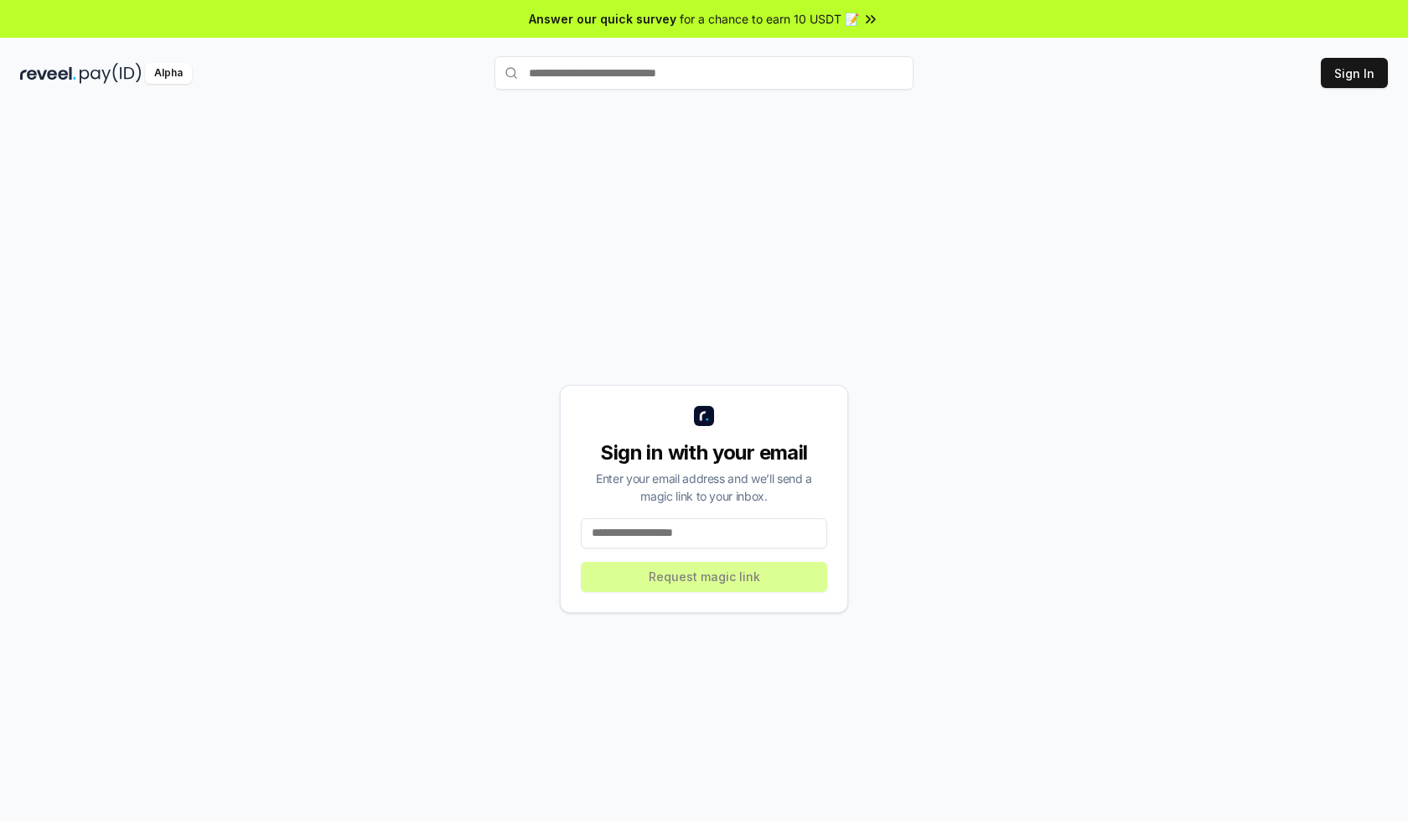  What do you see at coordinates (704, 416) in the screenshot?
I see `img: logo_small` at bounding box center [704, 416].